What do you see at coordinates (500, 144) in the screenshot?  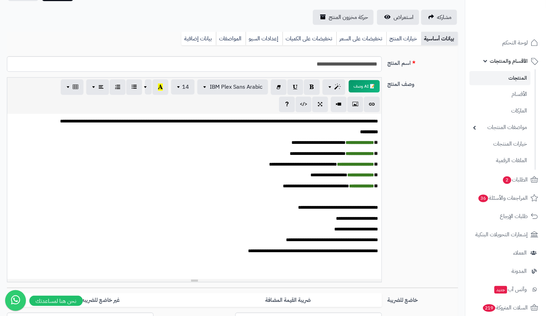 I see `a: خيارات المنتجات` at bounding box center [500, 144].